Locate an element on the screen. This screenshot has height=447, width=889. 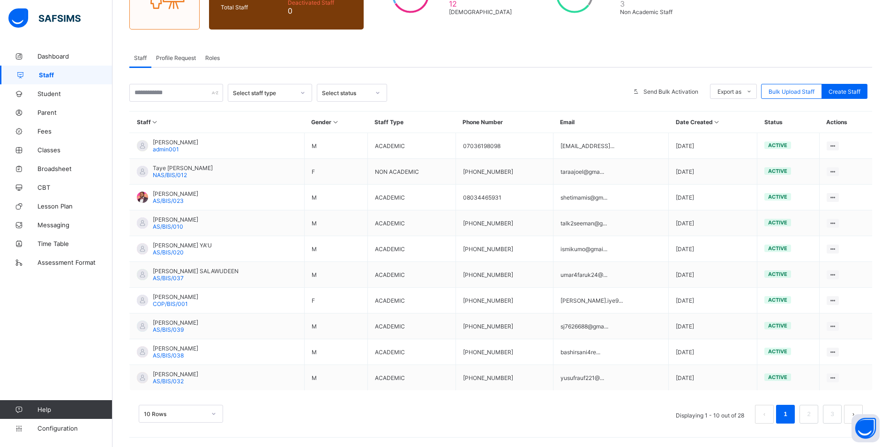
span: Create Staff is located at coordinates (844, 91).